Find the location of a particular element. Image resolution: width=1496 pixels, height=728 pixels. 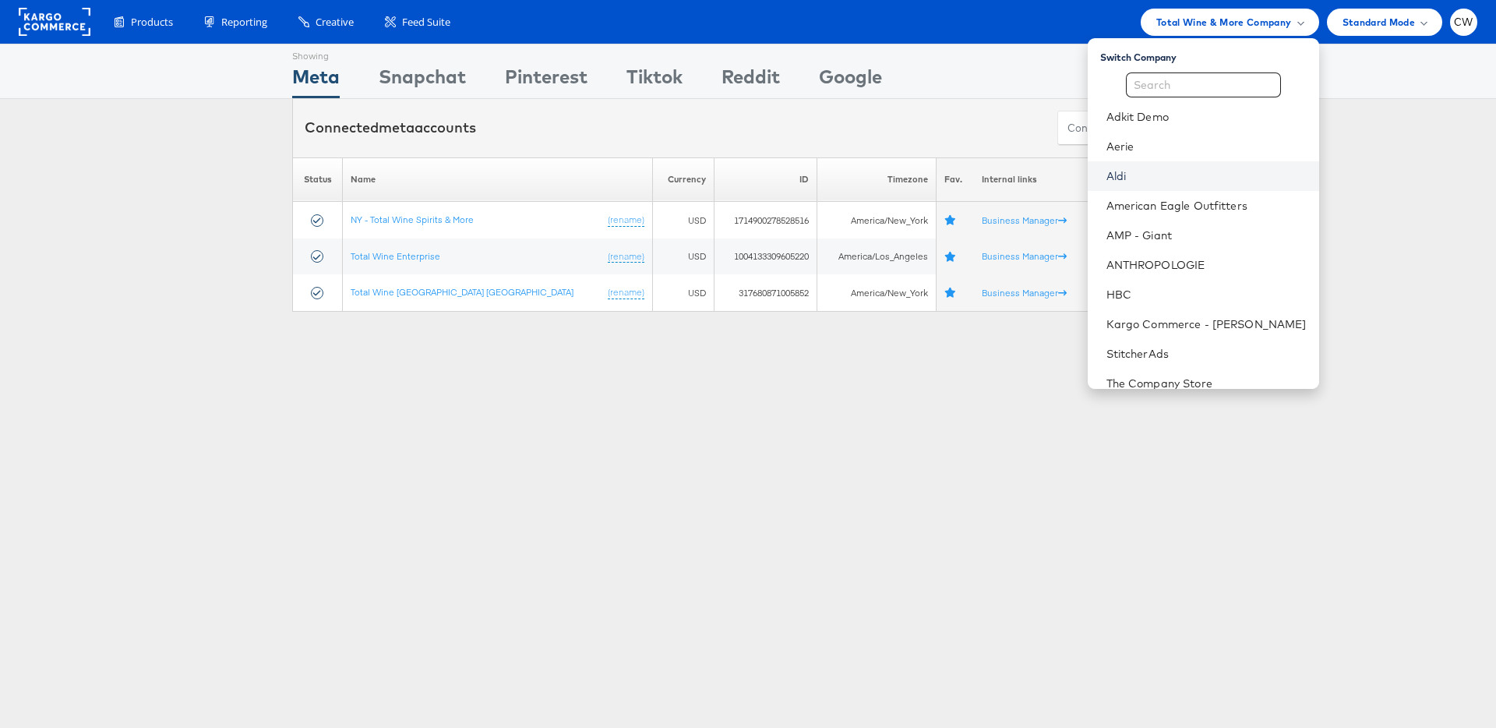

td: 317680871005852 is located at coordinates (766, 292).